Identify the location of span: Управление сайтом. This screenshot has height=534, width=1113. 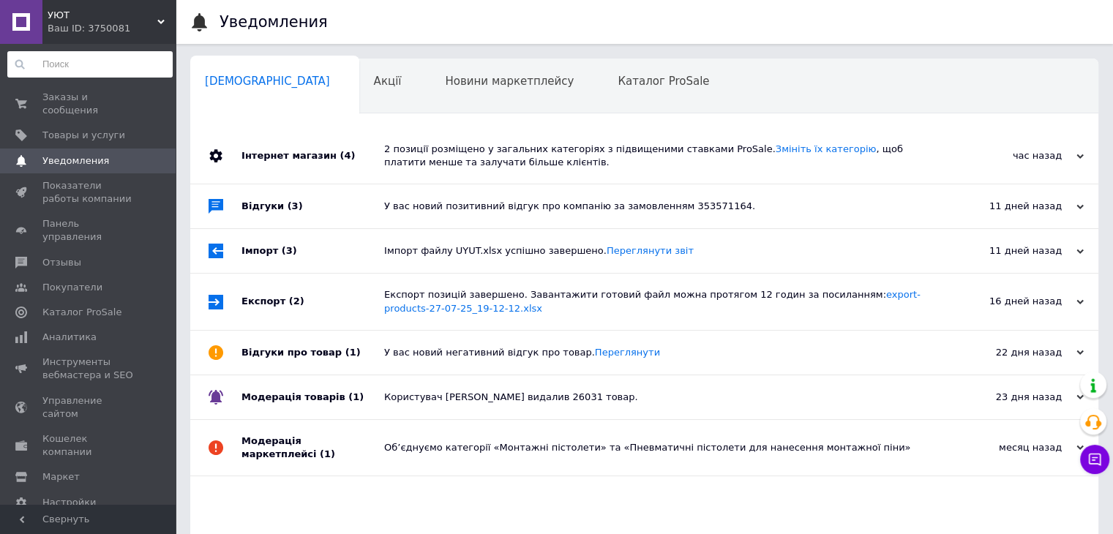
(89, 408).